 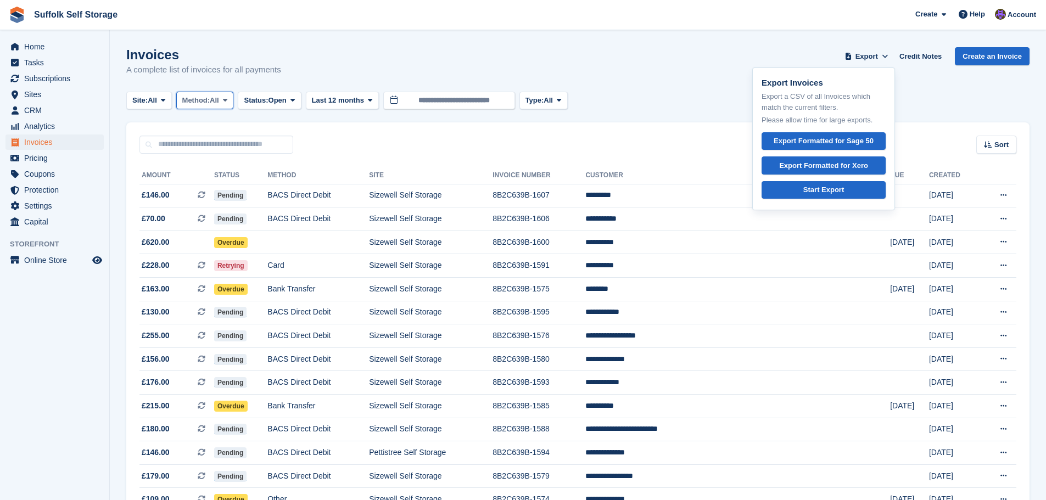 I want to click on th: Created, so click(x=955, y=176).